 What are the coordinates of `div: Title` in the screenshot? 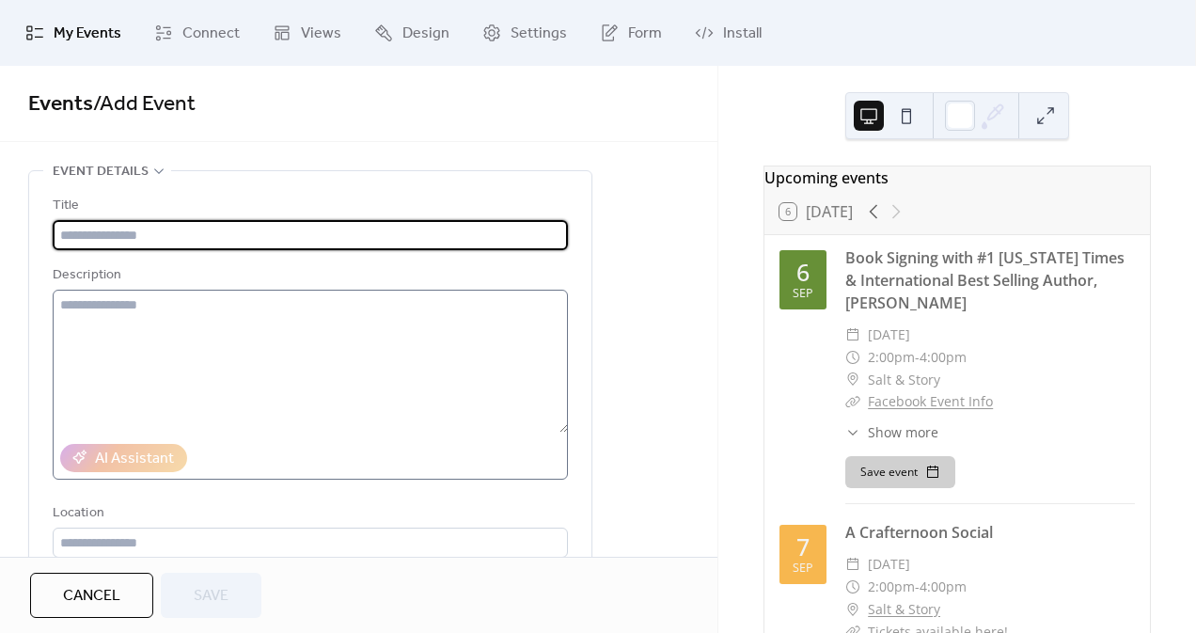 It's located at (308, 206).